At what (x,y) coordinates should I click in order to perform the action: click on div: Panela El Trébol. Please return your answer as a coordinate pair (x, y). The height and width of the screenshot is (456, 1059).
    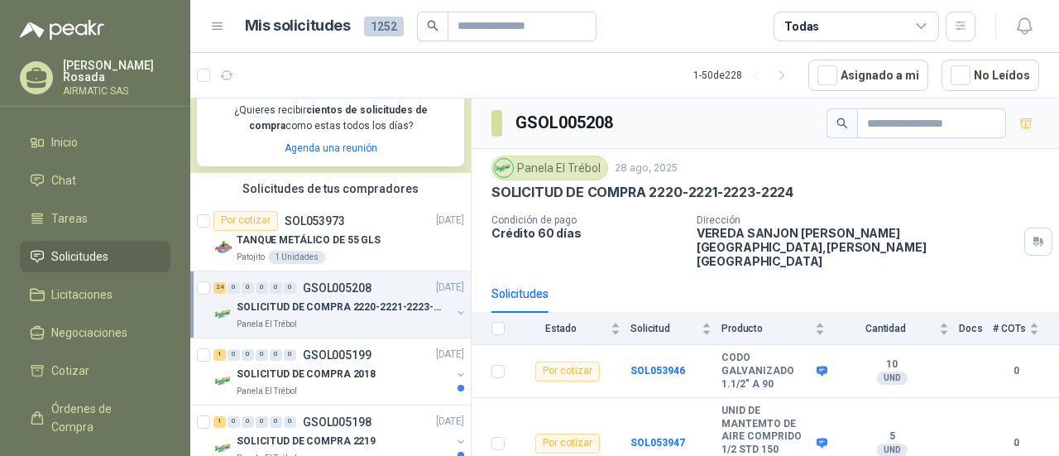
    Looking at the image, I should click on (549, 168).